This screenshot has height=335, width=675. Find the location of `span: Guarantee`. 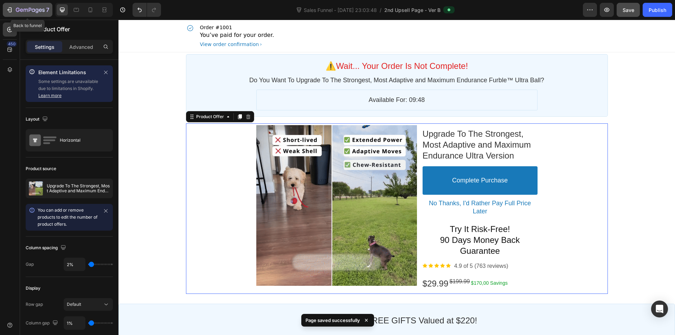

span: Guarantee is located at coordinates (361, 231).